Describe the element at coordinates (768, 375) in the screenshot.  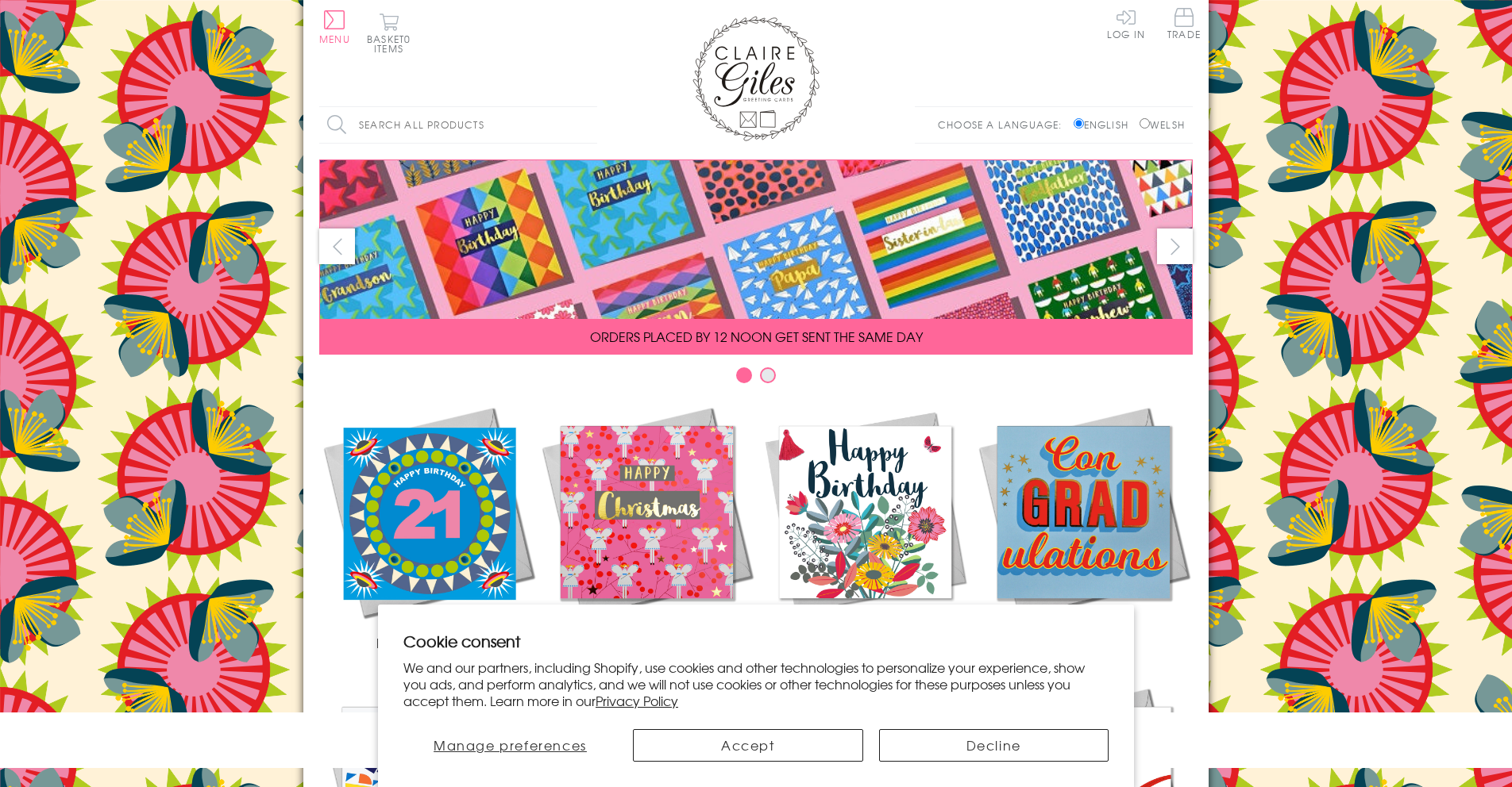
I see `button: Carousel Page 2` at that location.